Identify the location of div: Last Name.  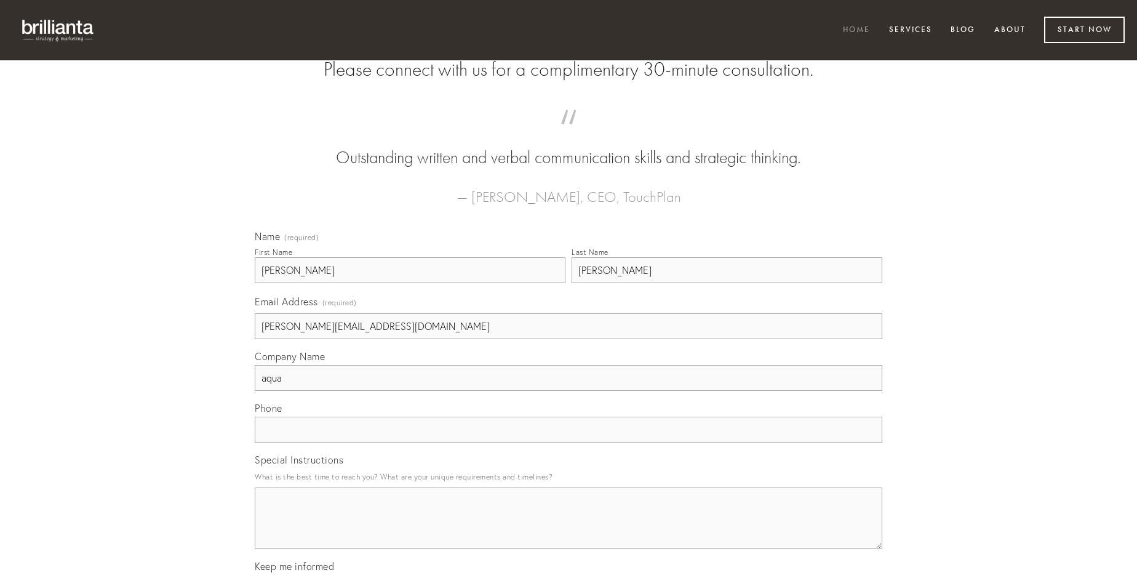
(590, 252).